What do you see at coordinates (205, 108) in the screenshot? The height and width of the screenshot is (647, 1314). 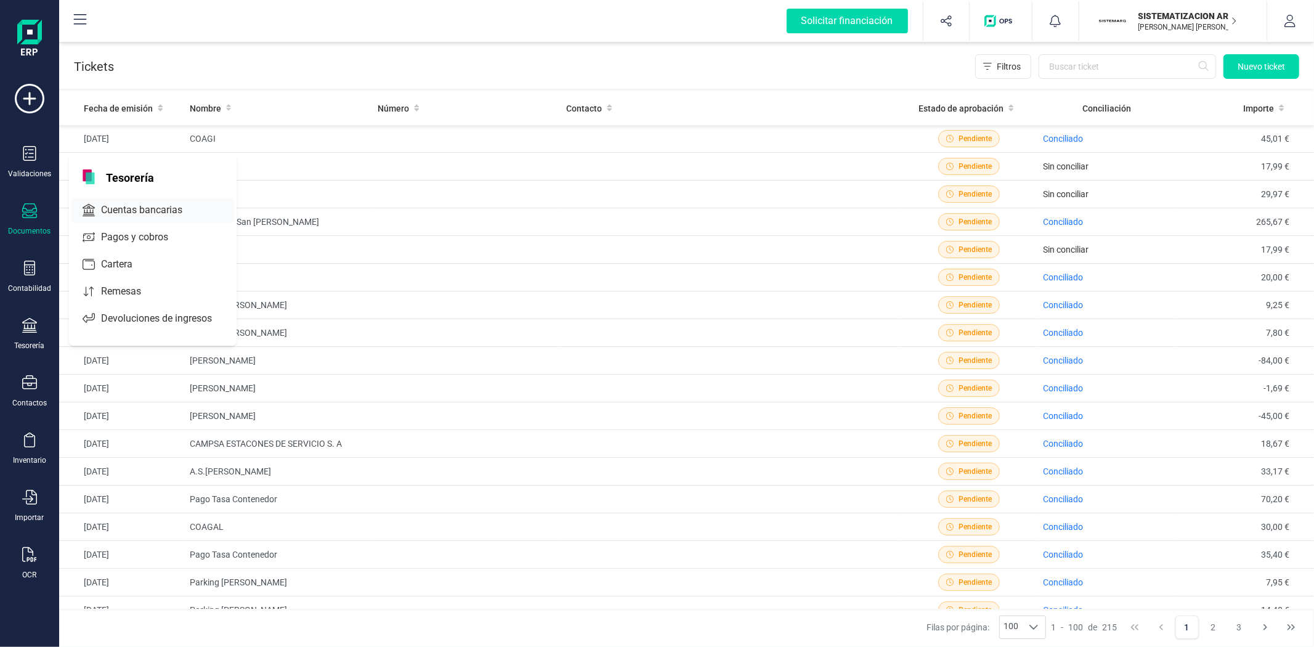 I see `span: Nombre` at bounding box center [205, 108].